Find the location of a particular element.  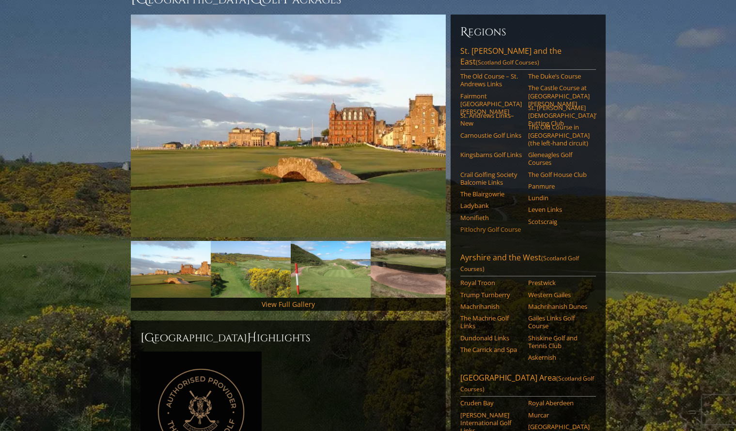

a: Shiskine Golf and Tennis Club is located at coordinates (559, 342).